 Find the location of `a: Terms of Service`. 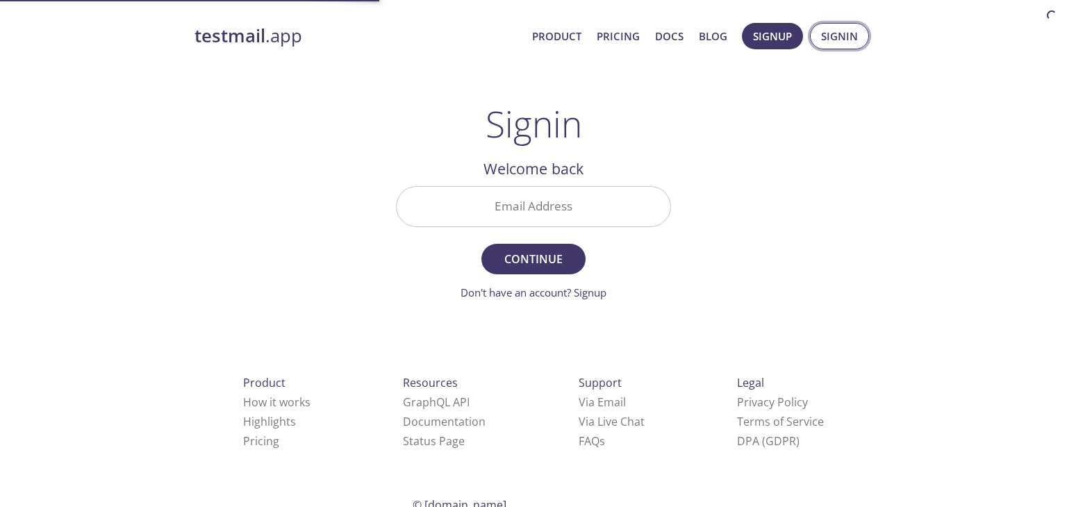

a: Terms of Service is located at coordinates (780, 421).